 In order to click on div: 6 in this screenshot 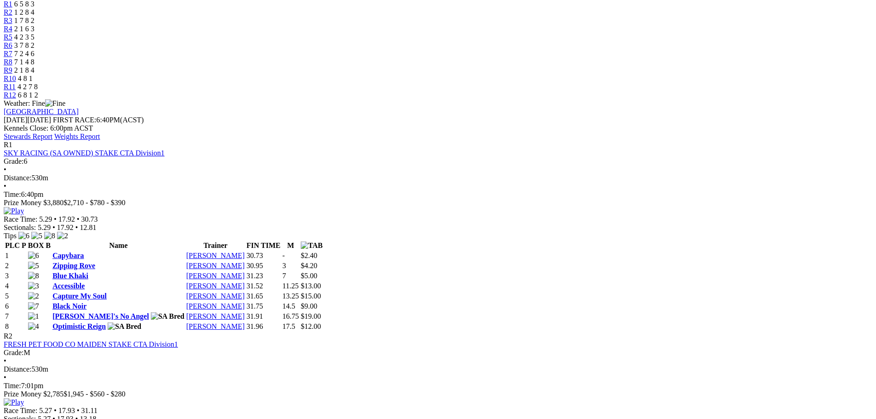, I will do `click(438, 161)`.